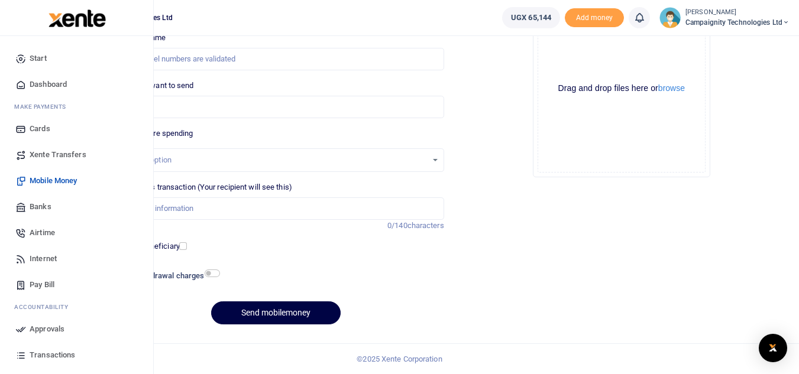 The width and height of the screenshot is (799, 374). What do you see at coordinates (426, 225) in the screenshot?
I see `span: characters` at bounding box center [426, 225].